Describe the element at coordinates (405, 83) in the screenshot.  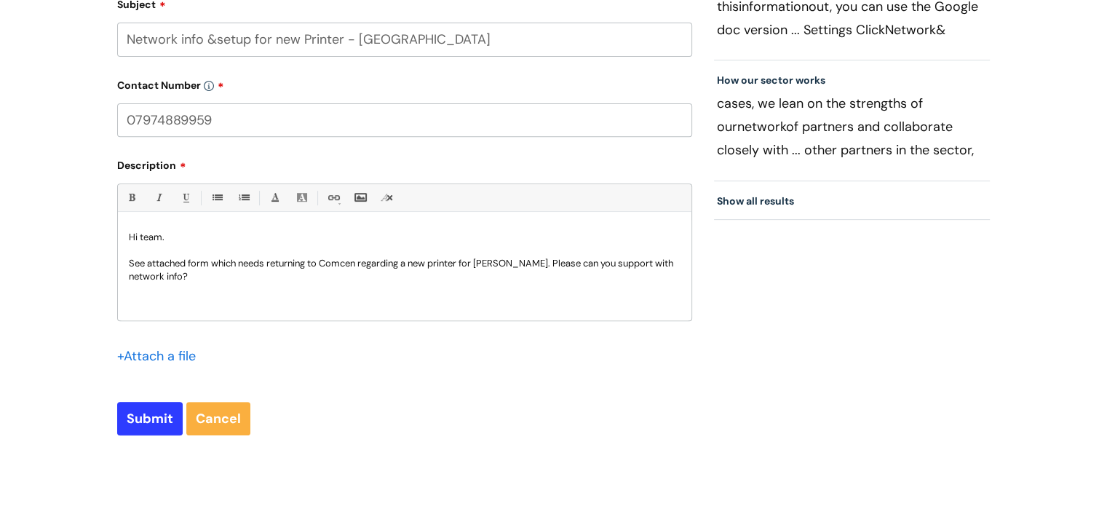
I see `label: Contact Number` at that location.